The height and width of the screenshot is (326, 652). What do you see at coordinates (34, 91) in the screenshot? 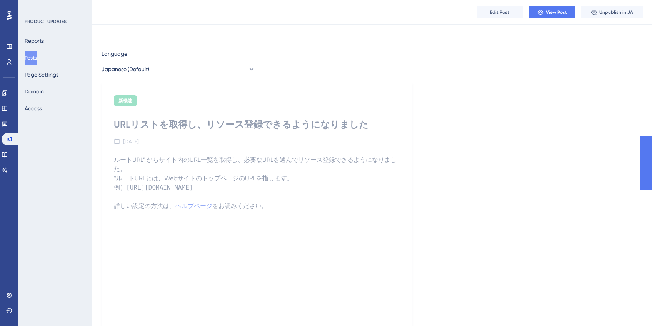
I see `button: Domain` at bounding box center [34, 91].